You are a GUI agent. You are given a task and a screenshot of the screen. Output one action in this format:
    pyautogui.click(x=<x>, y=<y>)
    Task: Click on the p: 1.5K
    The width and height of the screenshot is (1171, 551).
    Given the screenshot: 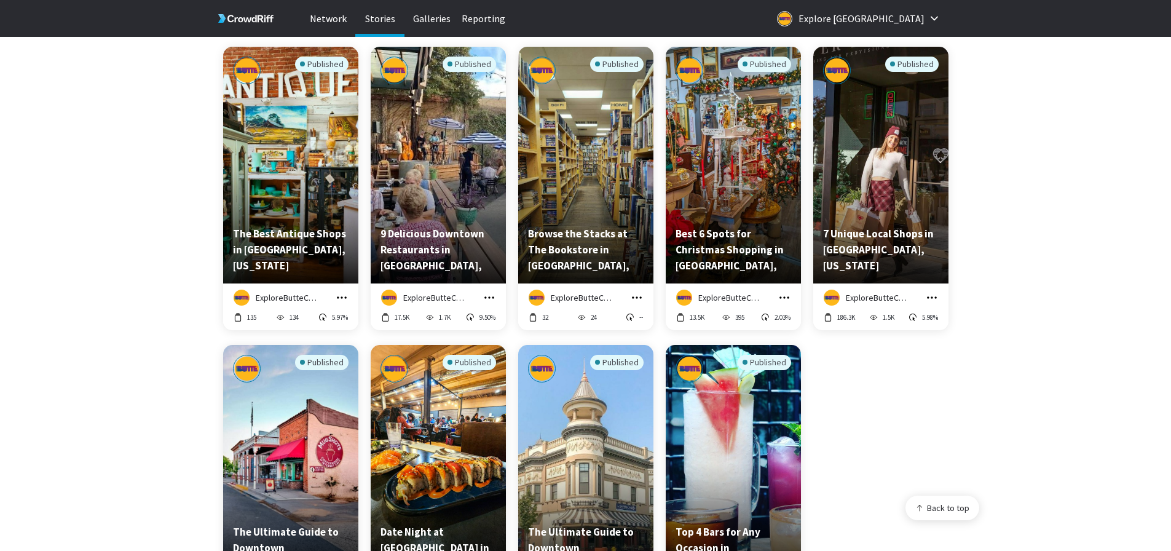 What is the action you would take?
    pyautogui.click(x=888, y=317)
    